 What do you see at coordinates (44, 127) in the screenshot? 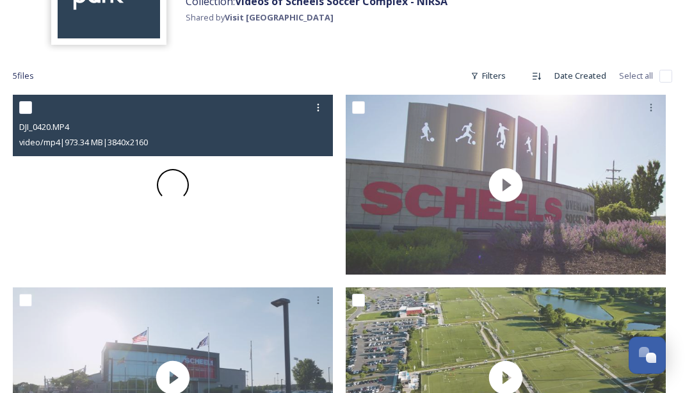
I see `span: DJI_0420.MP4` at bounding box center [44, 127].